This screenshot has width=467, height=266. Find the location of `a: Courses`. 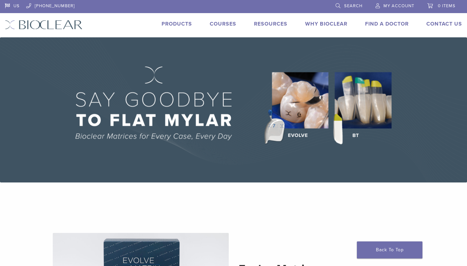

a: Courses is located at coordinates (223, 24).